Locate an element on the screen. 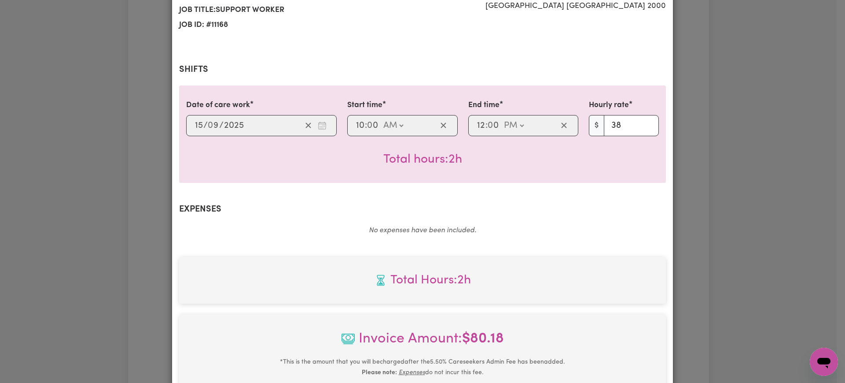 This screenshot has width=845, height=383. em: No expenses have been included. is located at coordinates (423, 230).